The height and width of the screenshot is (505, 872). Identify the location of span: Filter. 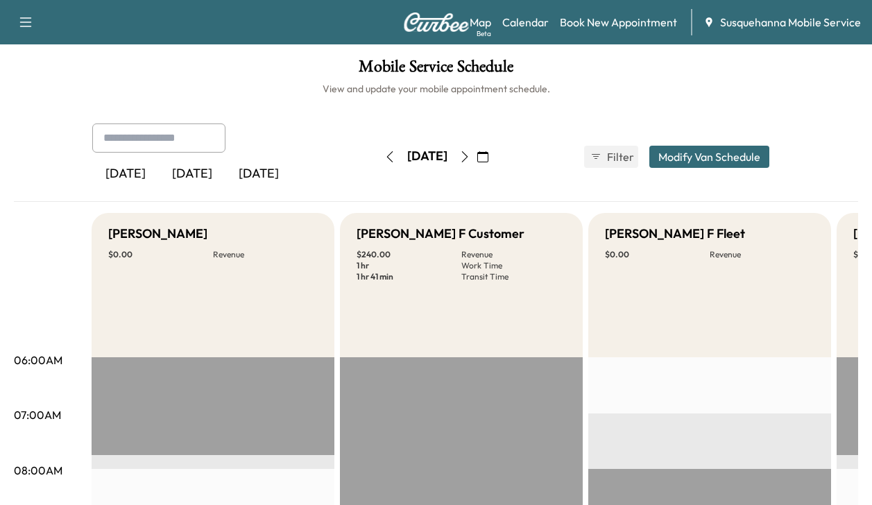
(619, 157).